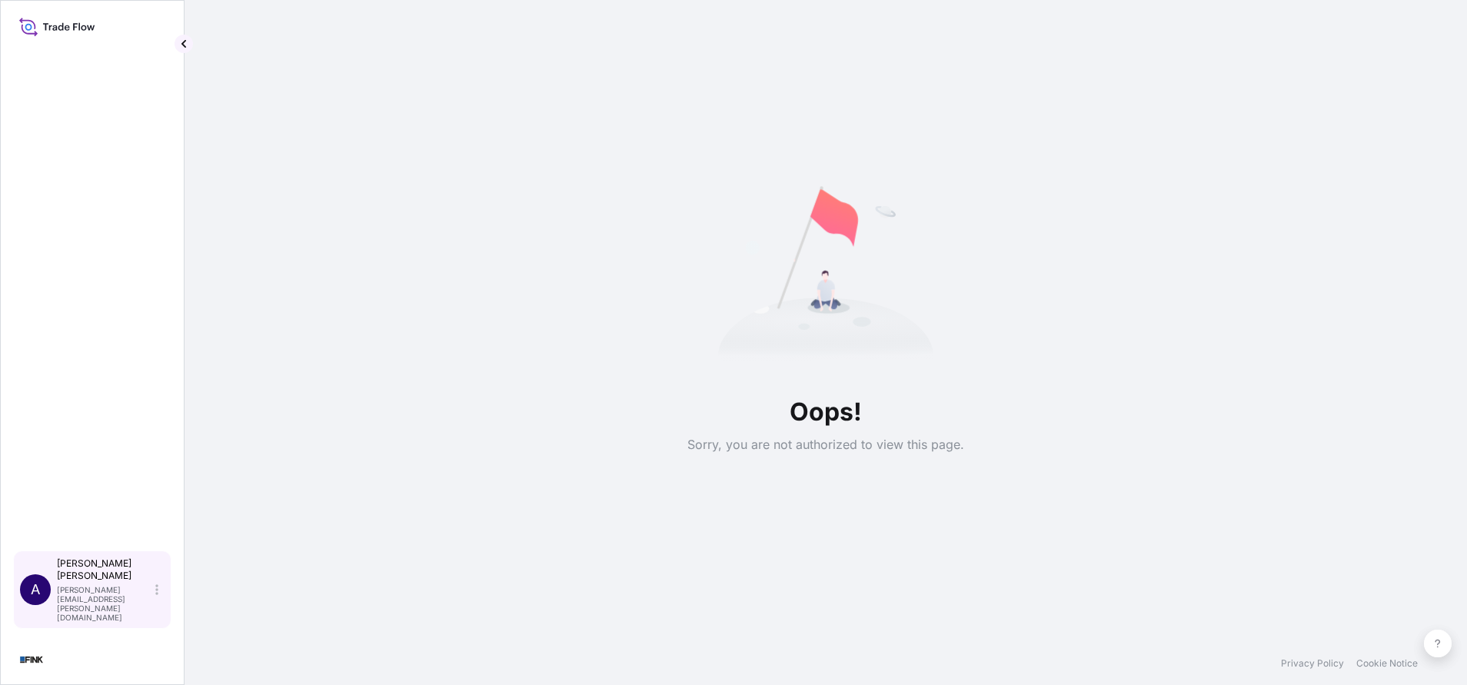 The width and height of the screenshot is (1467, 685). Describe the element at coordinates (1387, 664) in the screenshot. I see `p: Cookie Notice` at that location.